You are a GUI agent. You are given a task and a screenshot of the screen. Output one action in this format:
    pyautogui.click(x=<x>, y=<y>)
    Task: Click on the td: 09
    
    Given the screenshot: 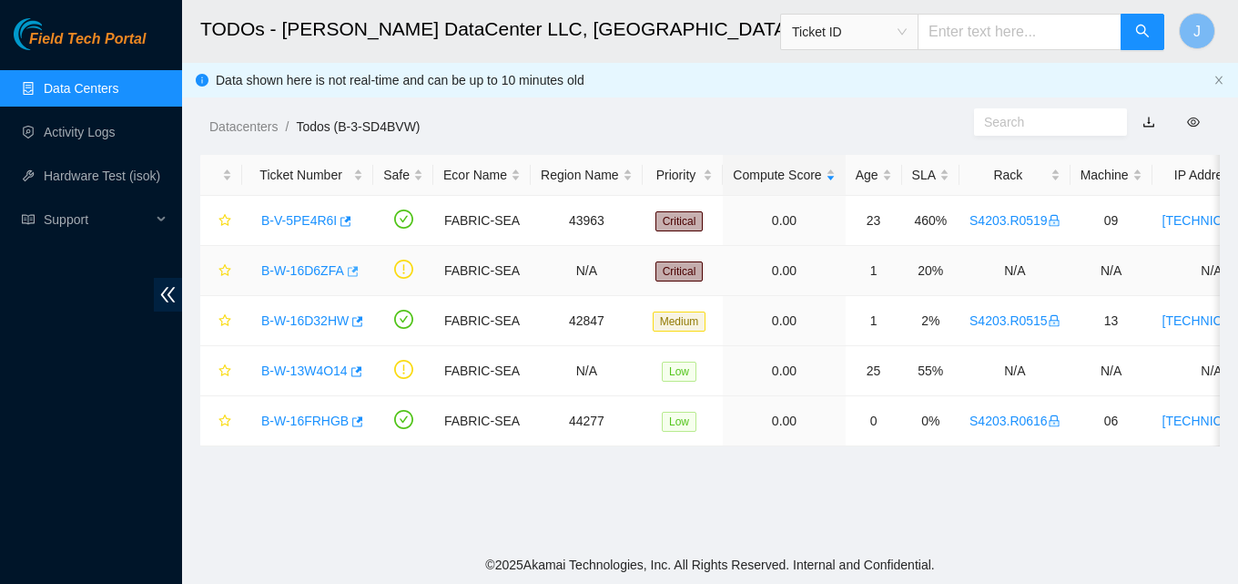 What is the action you would take?
    pyautogui.click(x=1112, y=220)
    